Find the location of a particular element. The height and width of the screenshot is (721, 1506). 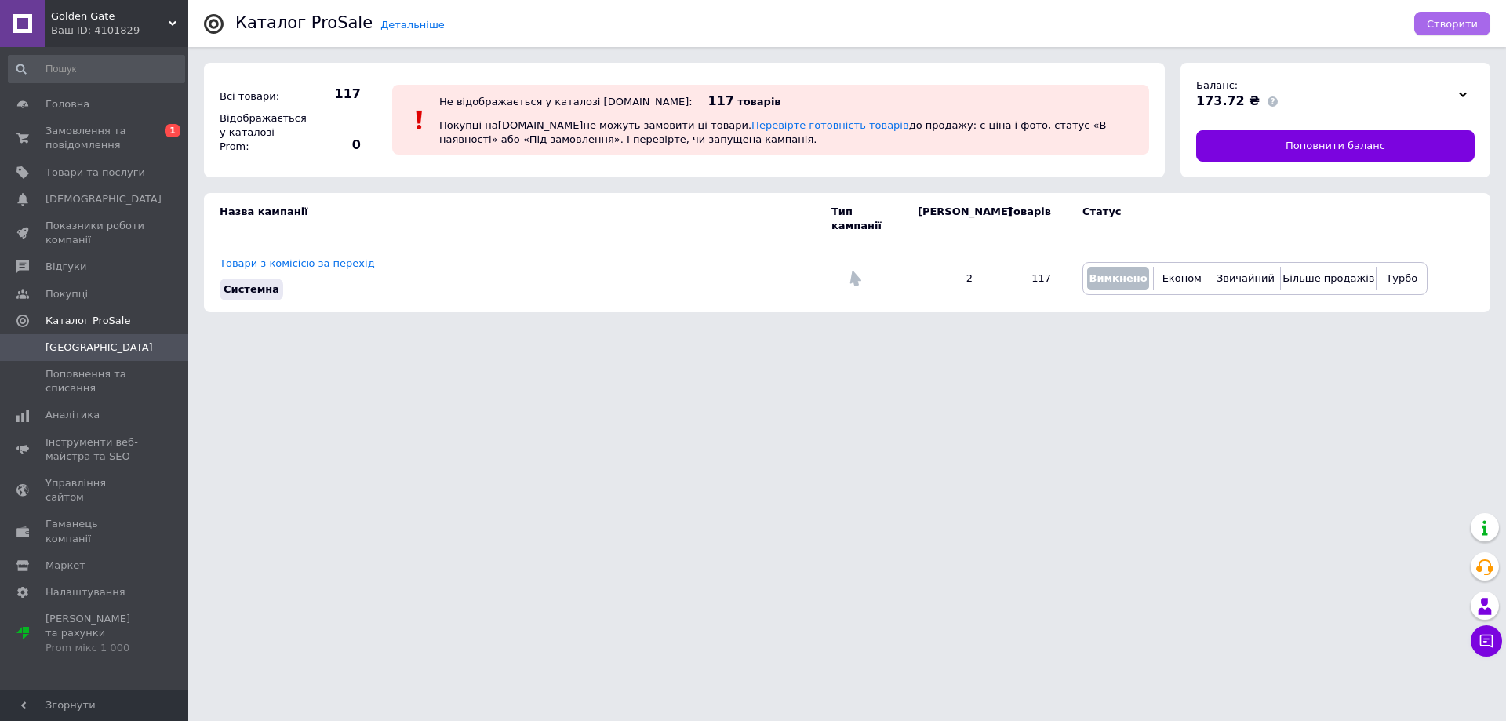

span: Відгуки is located at coordinates (66, 267).